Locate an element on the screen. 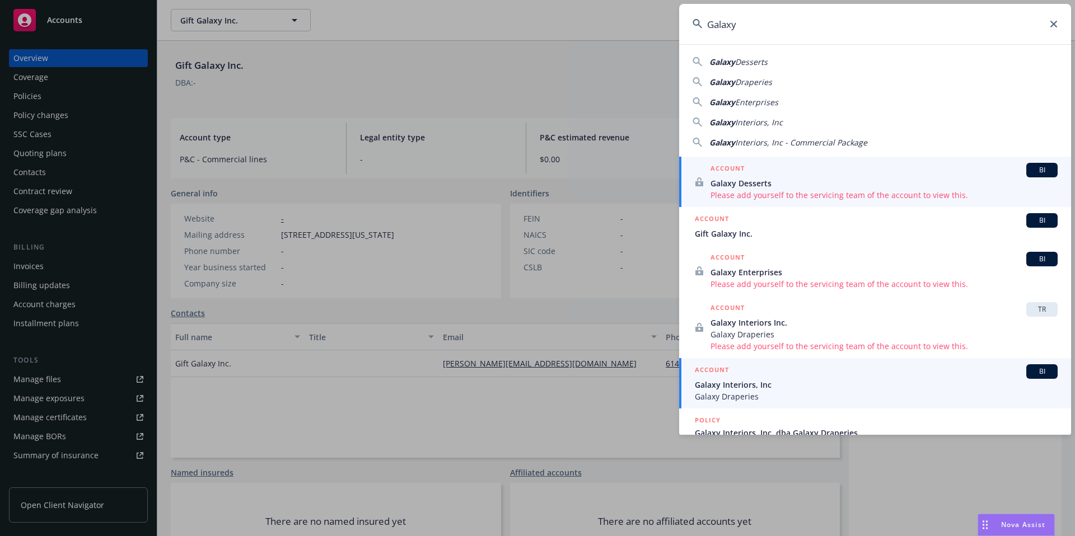 This screenshot has height=536, width=1075. span: Interiors, Inc - Commercial Package is located at coordinates (801, 142).